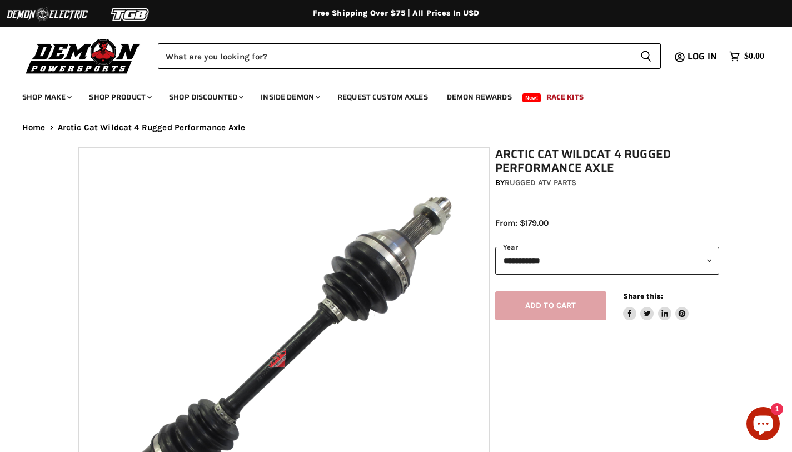 This screenshot has height=452, width=792. I want to click on span: New!, so click(532, 98).